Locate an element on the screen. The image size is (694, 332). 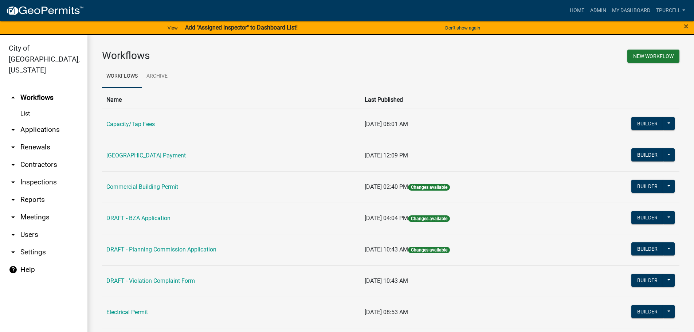
a: Archive is located at coordinates (157, 77).